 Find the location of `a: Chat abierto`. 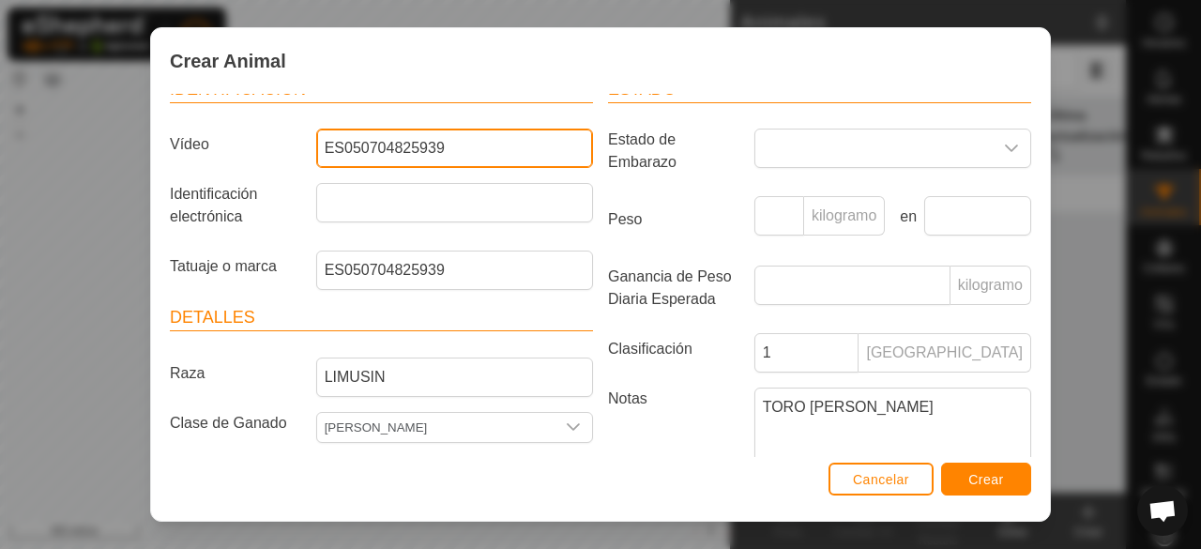

a: Chat abierto is located at coordinates (1163, 511).